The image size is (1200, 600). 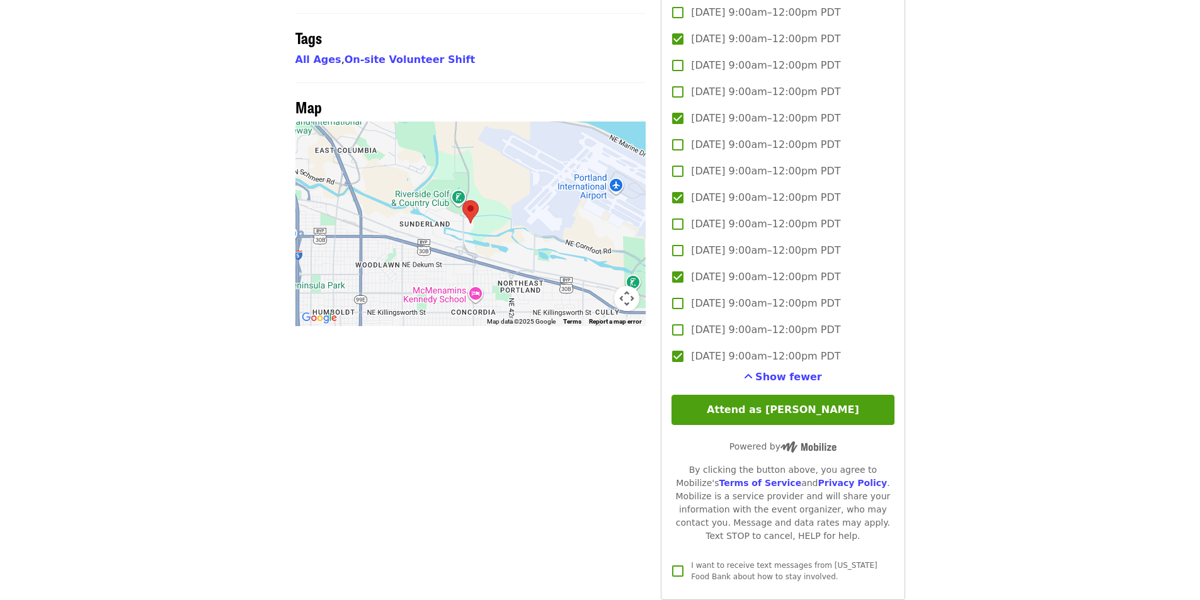 What do you see at coordinates (759, 483) in the screenshot?
I see `a: Terms of Service` at bounding box center [759, 483].